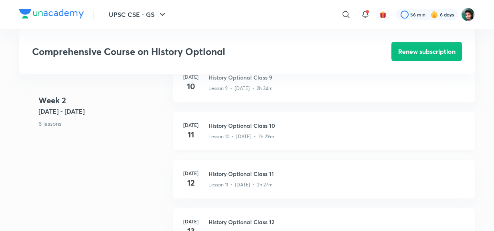 This screenshot has height=231, width=494. Describe the element at coordinates (337, 77) in the screenshot. I see `h3: History Optional Class 9` at that location.